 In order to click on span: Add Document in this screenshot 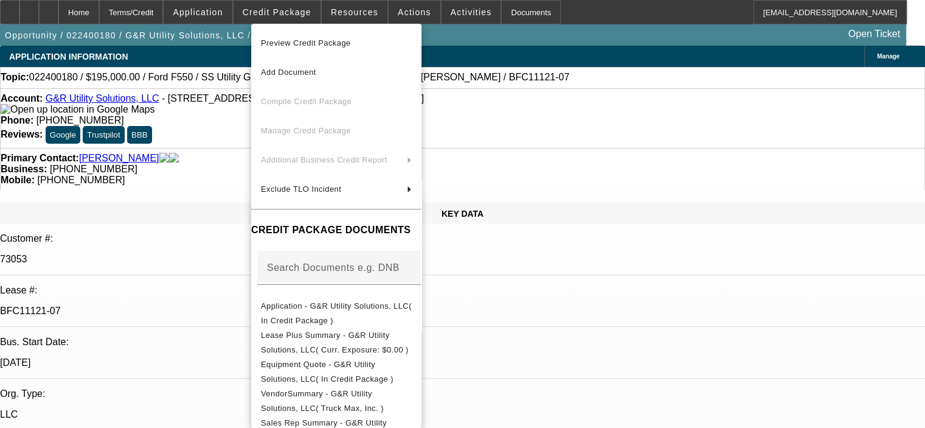, I will do `click(288, 72)`.